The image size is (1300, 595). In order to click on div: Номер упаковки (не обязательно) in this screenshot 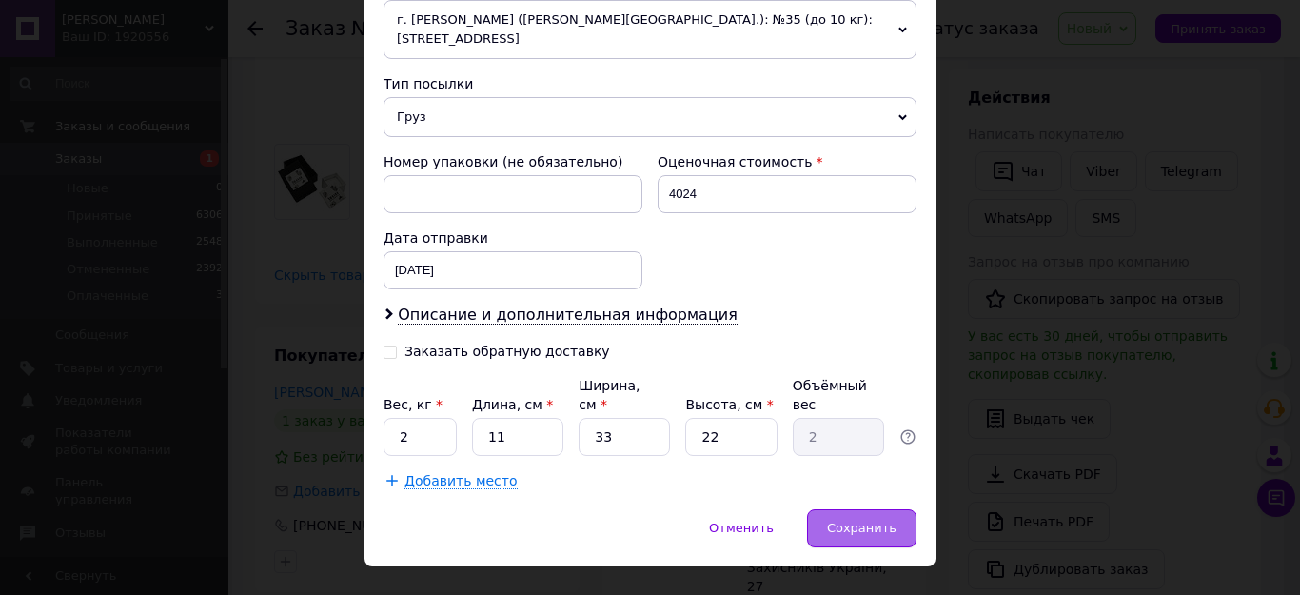, I will do `click(513, 162)`.